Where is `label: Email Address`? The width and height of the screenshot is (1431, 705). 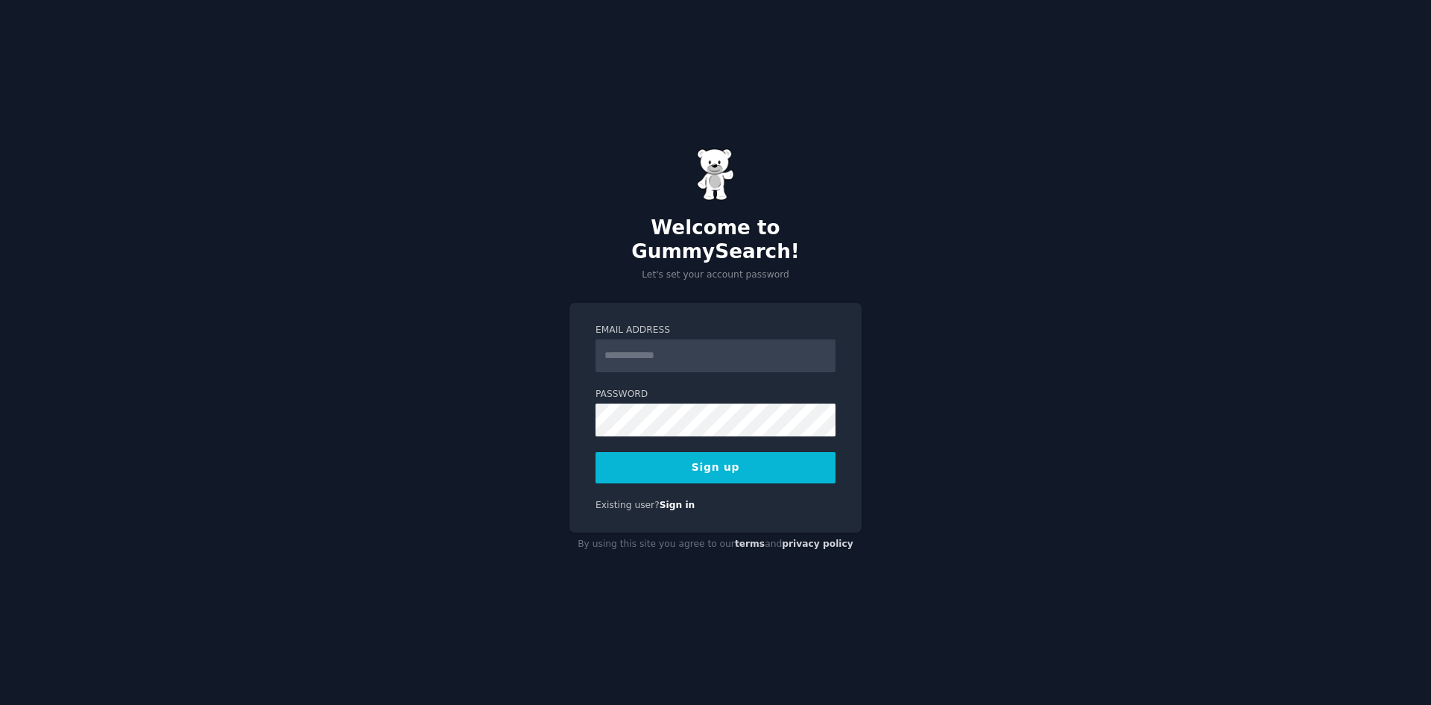
label: Email Address is located at coordinates (716, 330).